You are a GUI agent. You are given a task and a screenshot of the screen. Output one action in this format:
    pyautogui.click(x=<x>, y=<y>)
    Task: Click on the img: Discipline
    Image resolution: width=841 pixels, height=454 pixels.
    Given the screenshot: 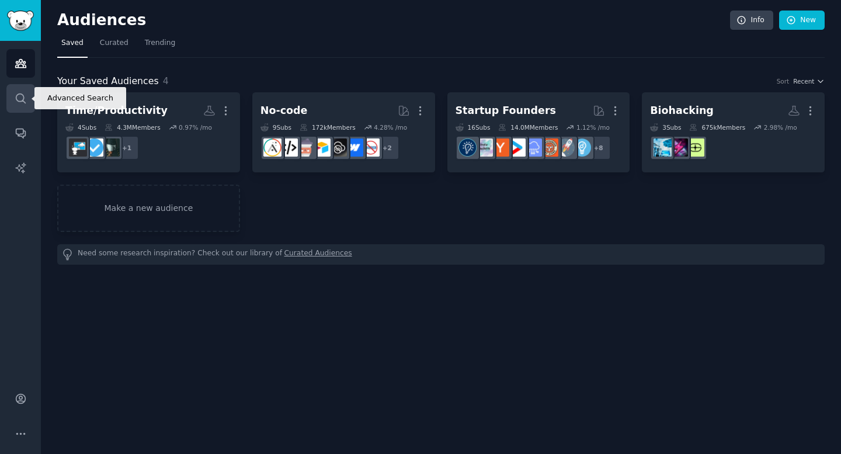 What is the action you would take?
    pyautogui.click(x=110, y=147)
    